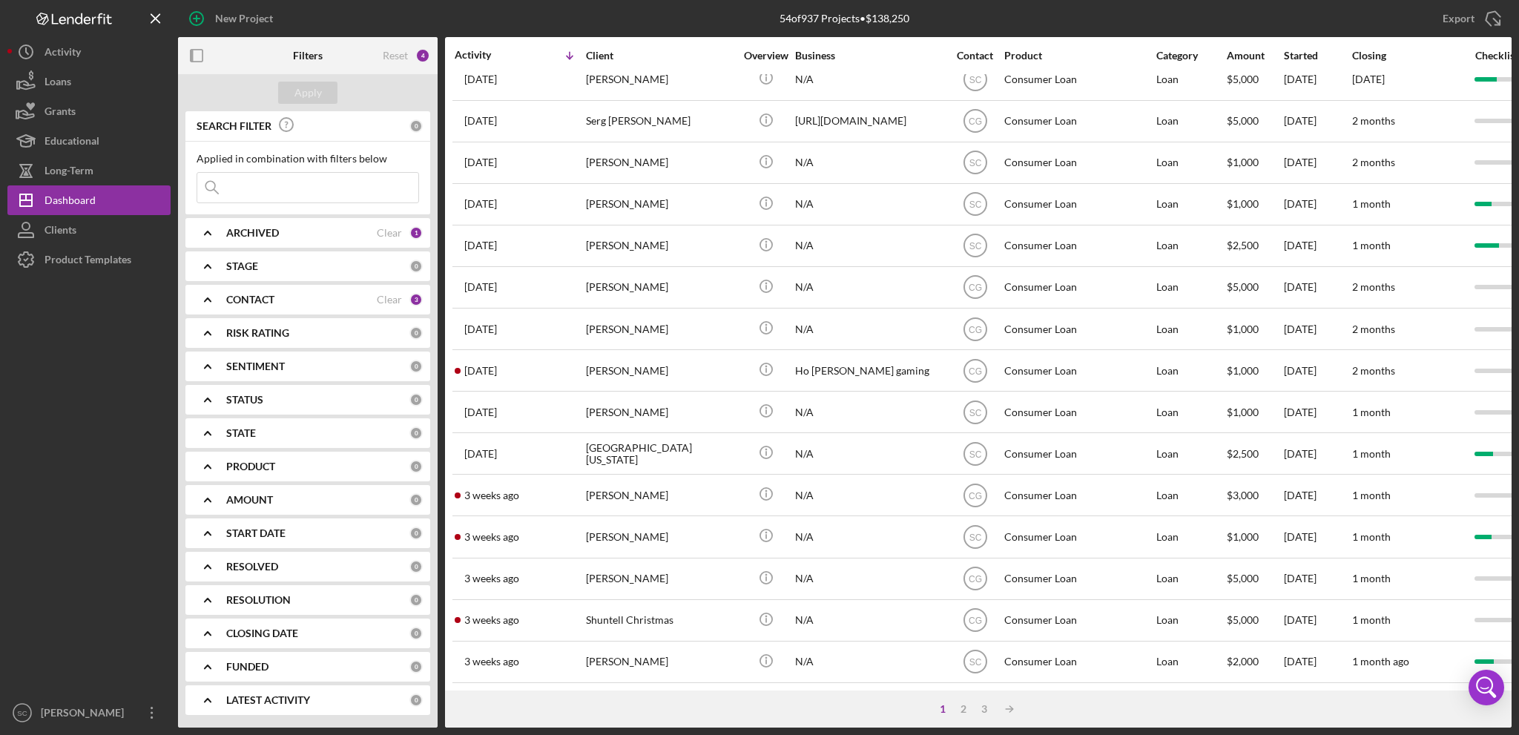  What do you see at coordinates (255, 366) in the screenshot?
I see `b: SENTIMENT` at bounding box center [255, 366].